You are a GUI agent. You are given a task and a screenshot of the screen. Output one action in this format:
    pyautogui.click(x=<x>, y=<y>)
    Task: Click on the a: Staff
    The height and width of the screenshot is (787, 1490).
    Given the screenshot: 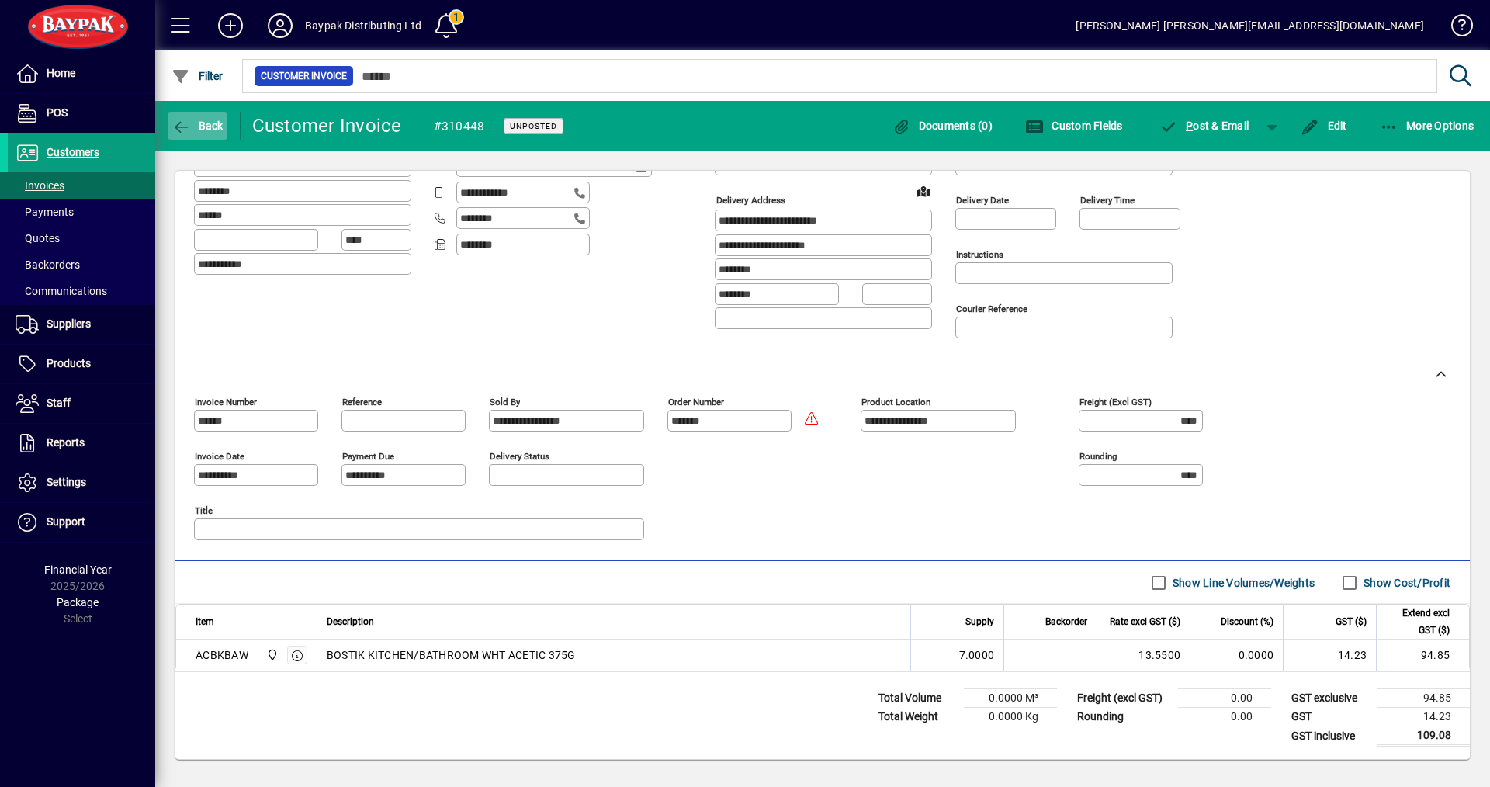 What is the action you would take?
    pyautogui.click(x=81, y=403)
    